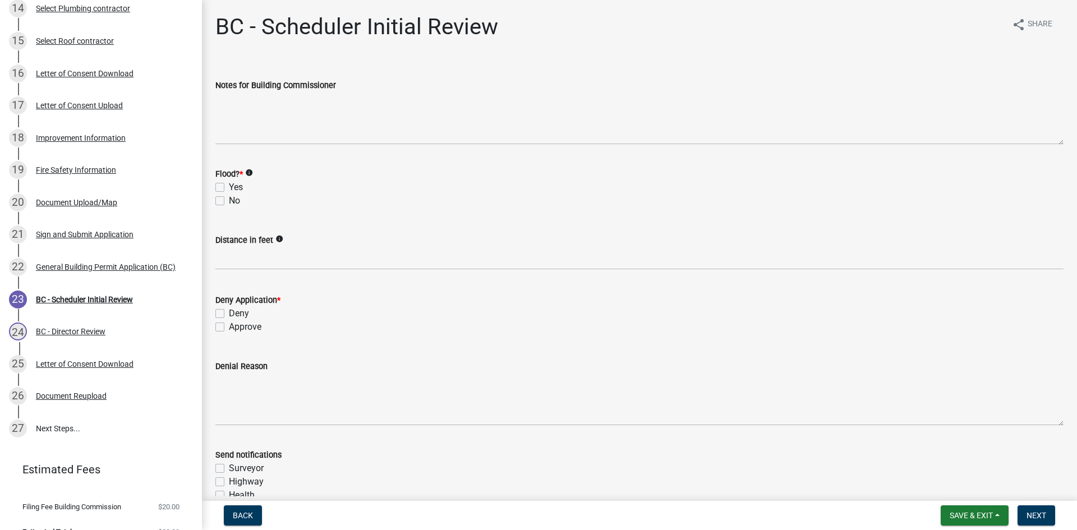 Image resolution: width=1077 pixels, height=530 pixels. What do you see at coordinates (242, 495) in the screenshot?
I see `label: Health` at bounding box center [242, 495].